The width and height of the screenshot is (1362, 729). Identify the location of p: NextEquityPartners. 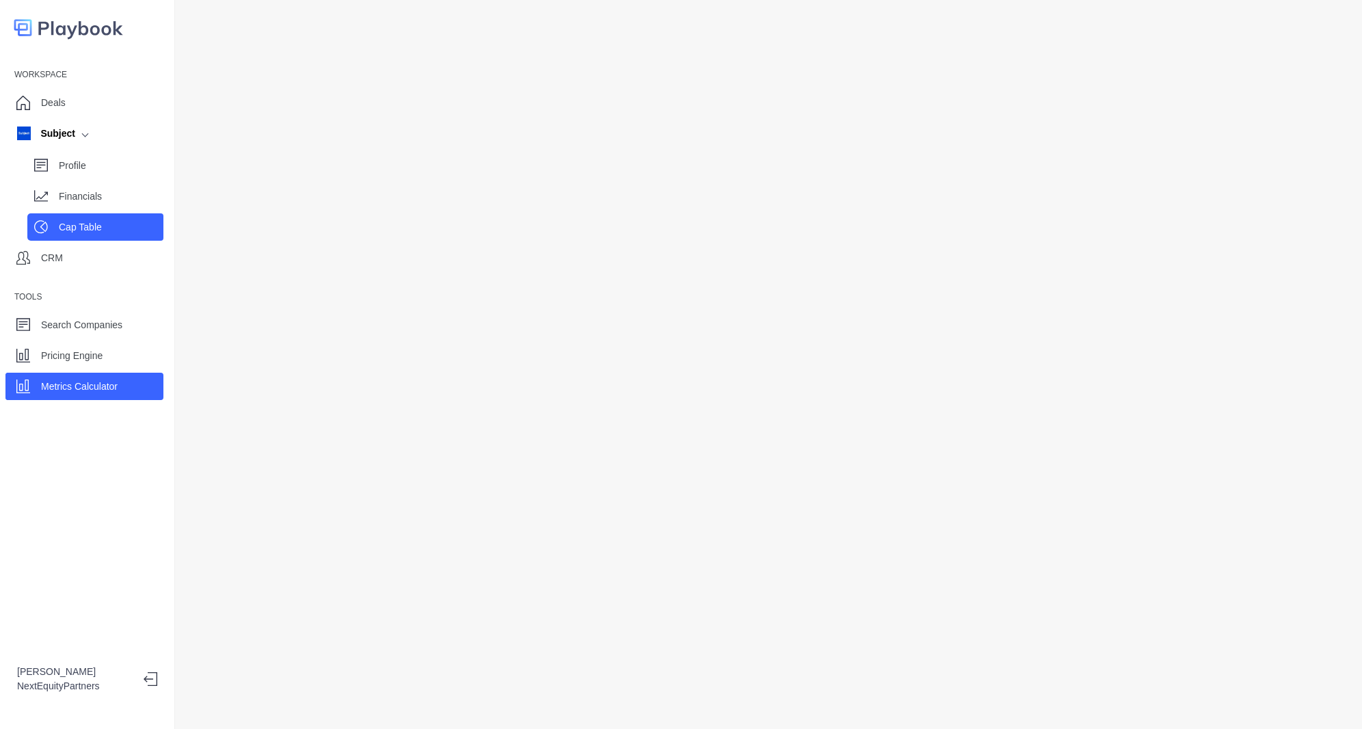
(75, 686).